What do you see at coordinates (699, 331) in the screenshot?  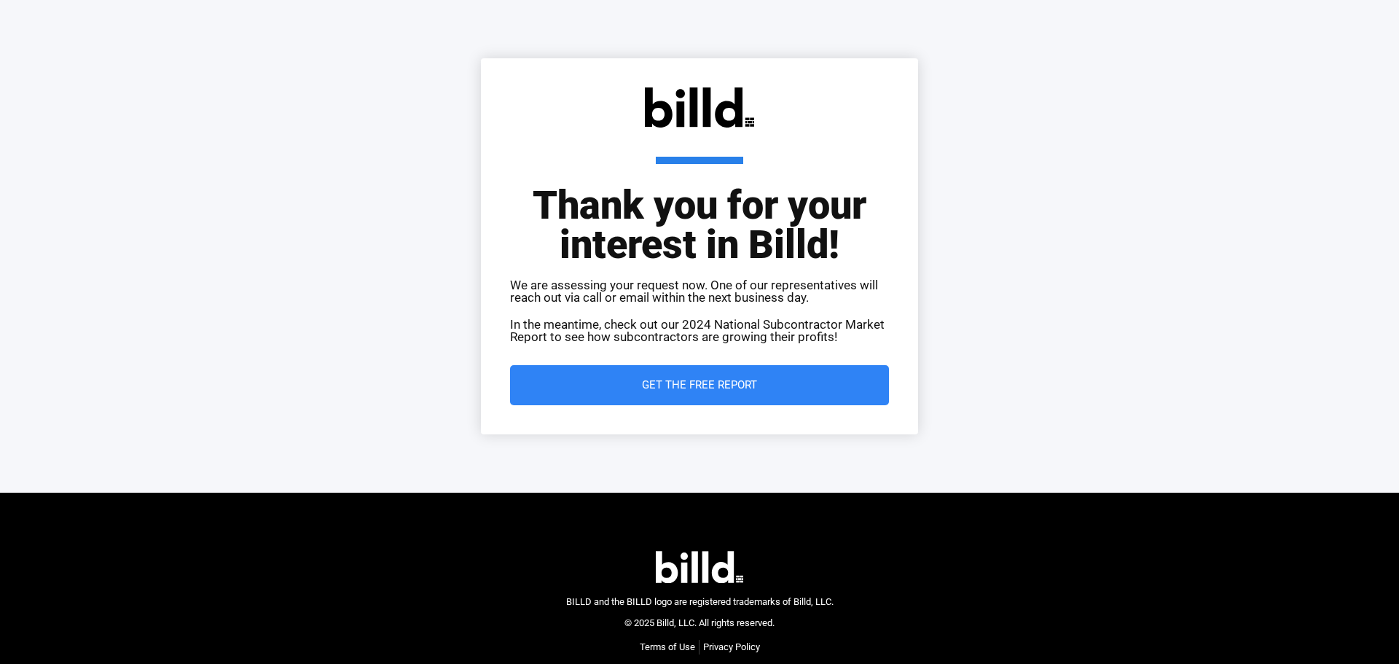 I see `p: In the meantime, check out our 2024 National Subcontractor Market Report to see how subcontractor...` at bounding box center [699, 331].